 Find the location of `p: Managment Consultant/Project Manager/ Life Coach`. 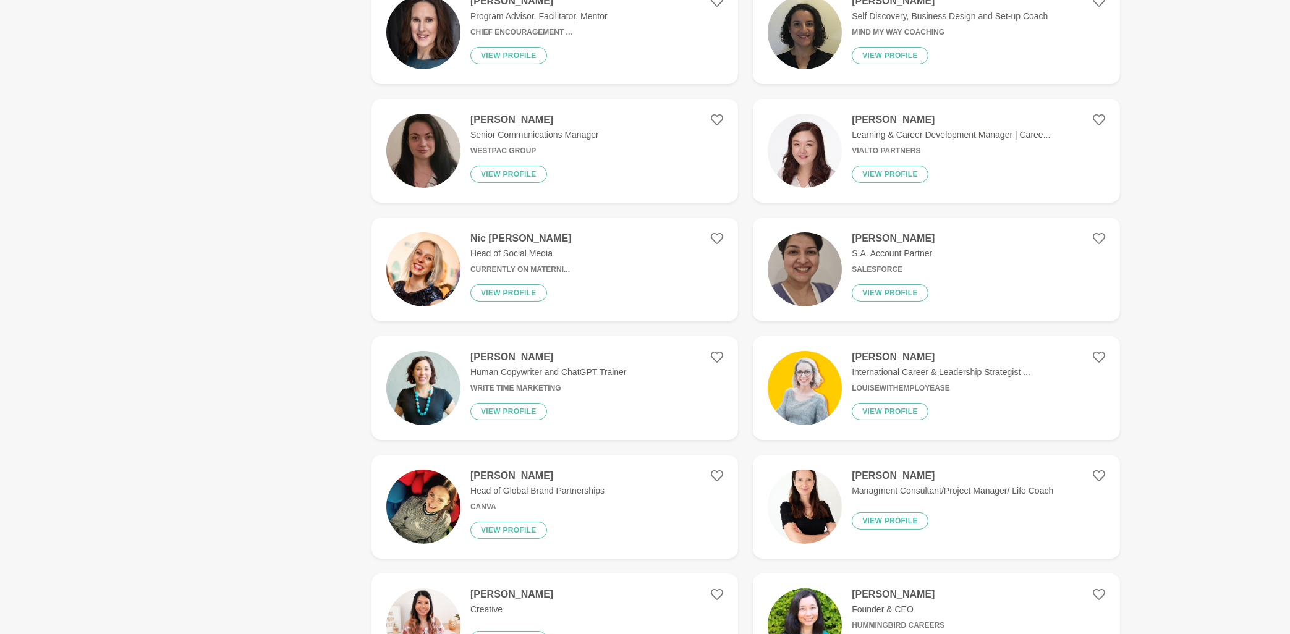

p: Managment Consultant/Project Manager/ Life Coach is located at coordinates (952, 491).